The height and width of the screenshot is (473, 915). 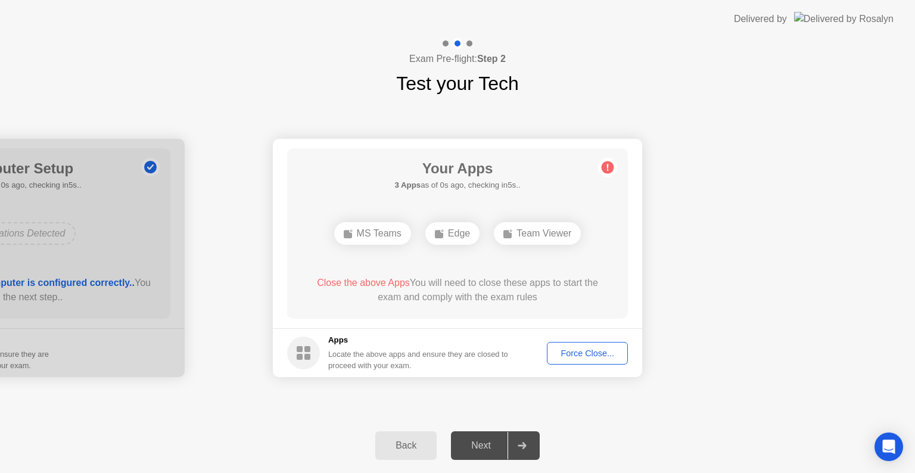 What do you see at coordinates (889, 447) in the screenshot?
I see `div: Open Intercom Messenger` at bounding box center [889, 447].